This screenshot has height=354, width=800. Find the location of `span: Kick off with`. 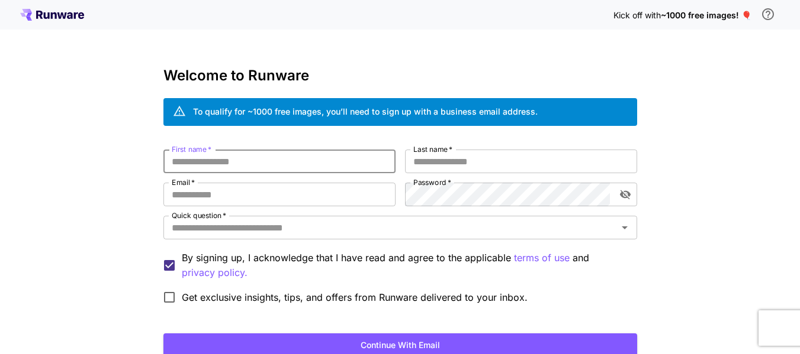

span: Kick off with is located at coordinates (637, 15).